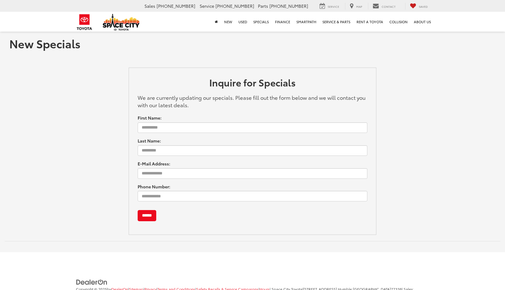  Describe the element at coordinates (150, 6) in the screenshot. I see `span: Sales` at that location.